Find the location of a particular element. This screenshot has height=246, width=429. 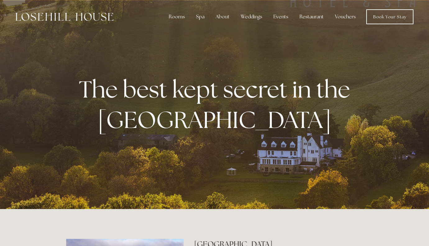

div: Spa is located at coordinates (200, 17).